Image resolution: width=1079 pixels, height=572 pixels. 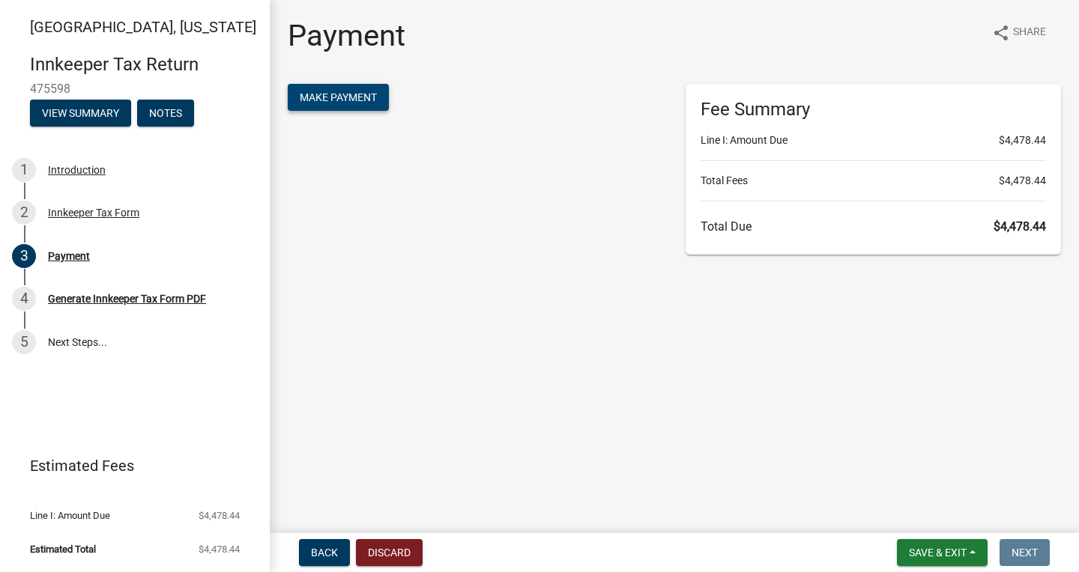 I want to click on div: 3, so click(x=24, y=256).